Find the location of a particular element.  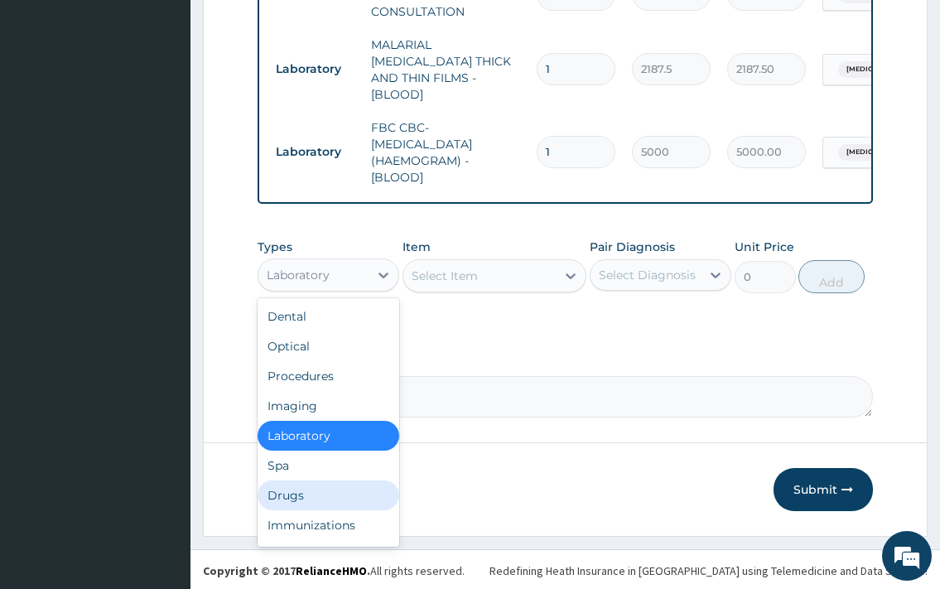

div: Minimize live chat window is located at coordinates (292, 28).